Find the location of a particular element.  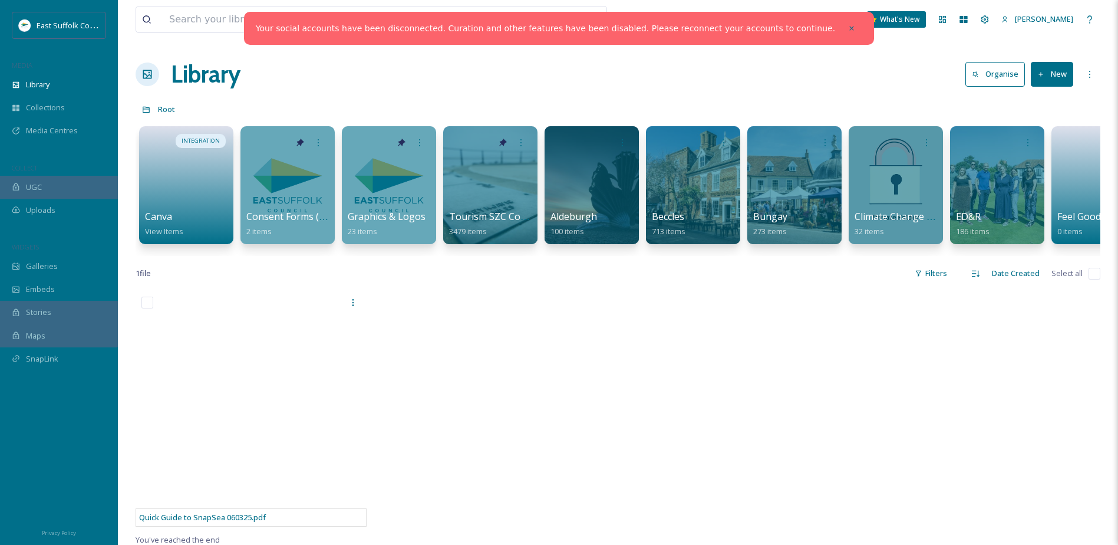

span: Media Centres is located at coordinates (52, 130).